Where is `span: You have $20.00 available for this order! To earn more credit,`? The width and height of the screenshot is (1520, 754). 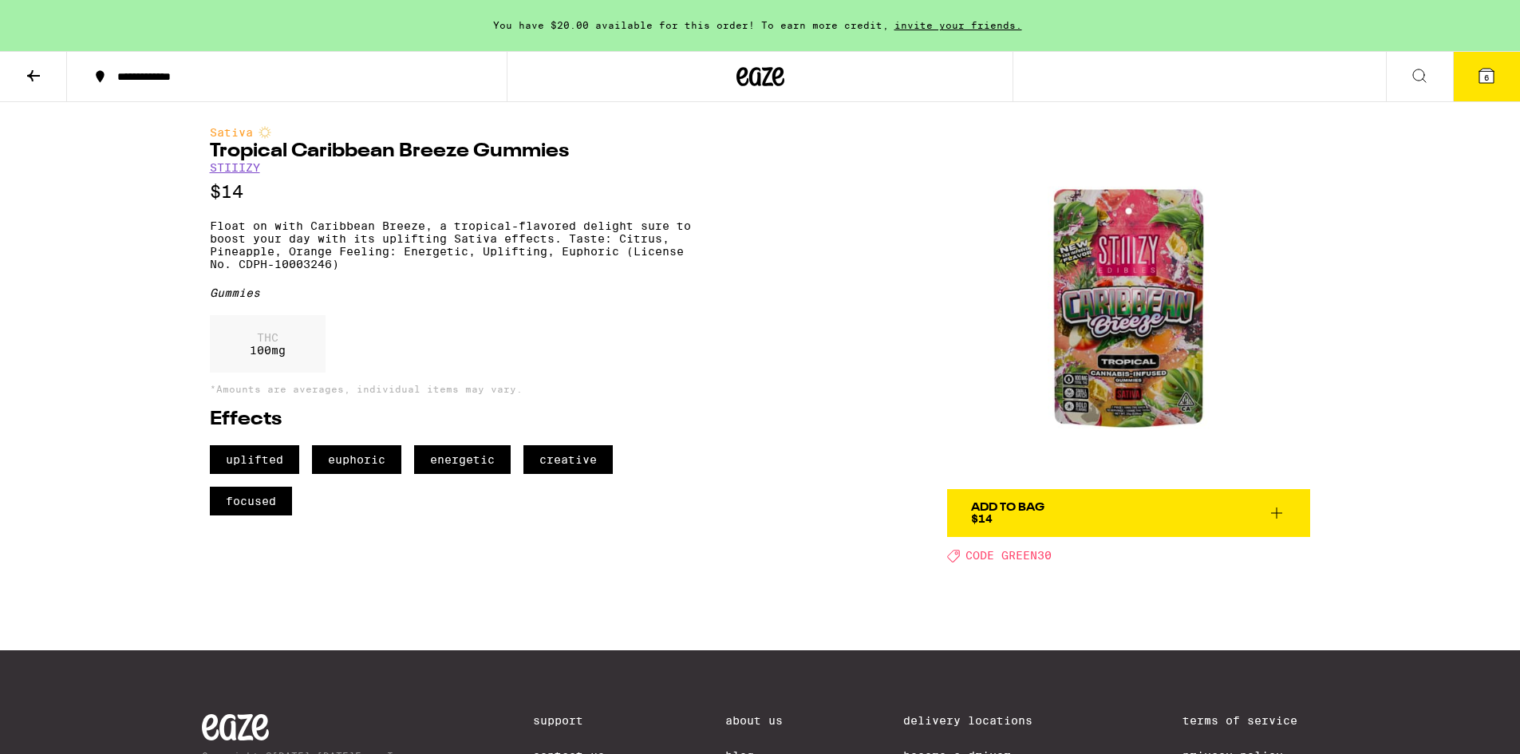
span: You have $20.00 available for this order! To earn more credit, is located at coordinates (691, 25).